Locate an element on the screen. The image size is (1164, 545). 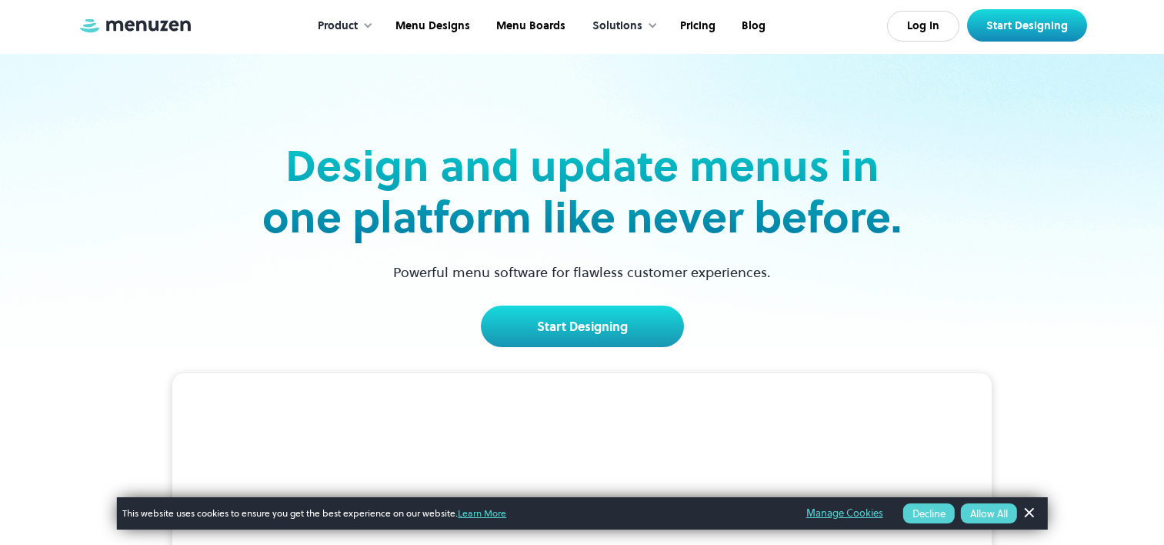
span: This website uses cookies to ensure you get the best experience on our website. is located at coordinates (453, 513).